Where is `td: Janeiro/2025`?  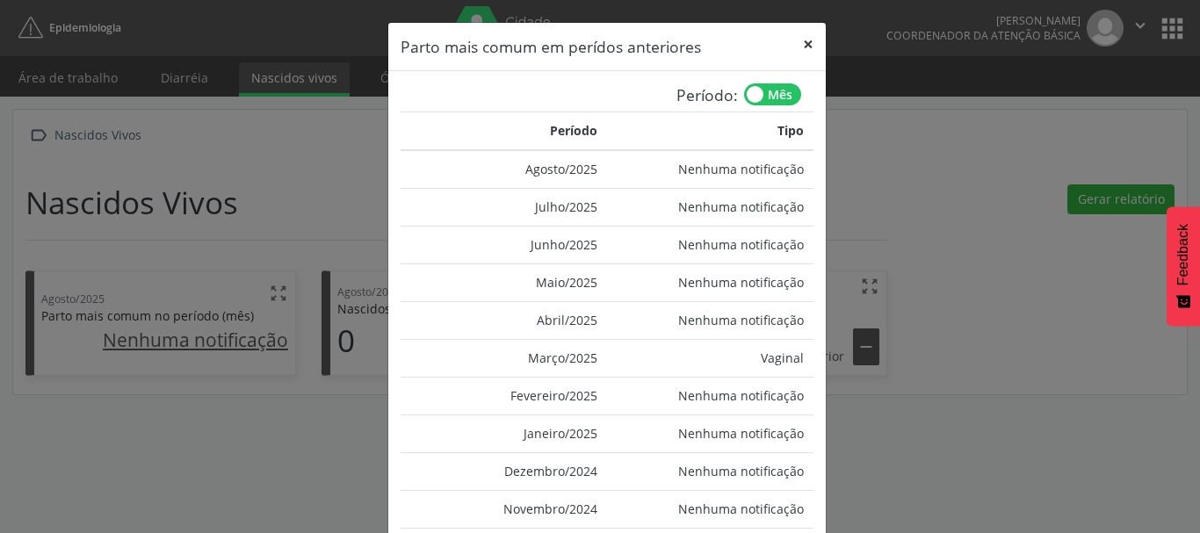
td: Janeiro/2025 is located at coordinates (503, 433).